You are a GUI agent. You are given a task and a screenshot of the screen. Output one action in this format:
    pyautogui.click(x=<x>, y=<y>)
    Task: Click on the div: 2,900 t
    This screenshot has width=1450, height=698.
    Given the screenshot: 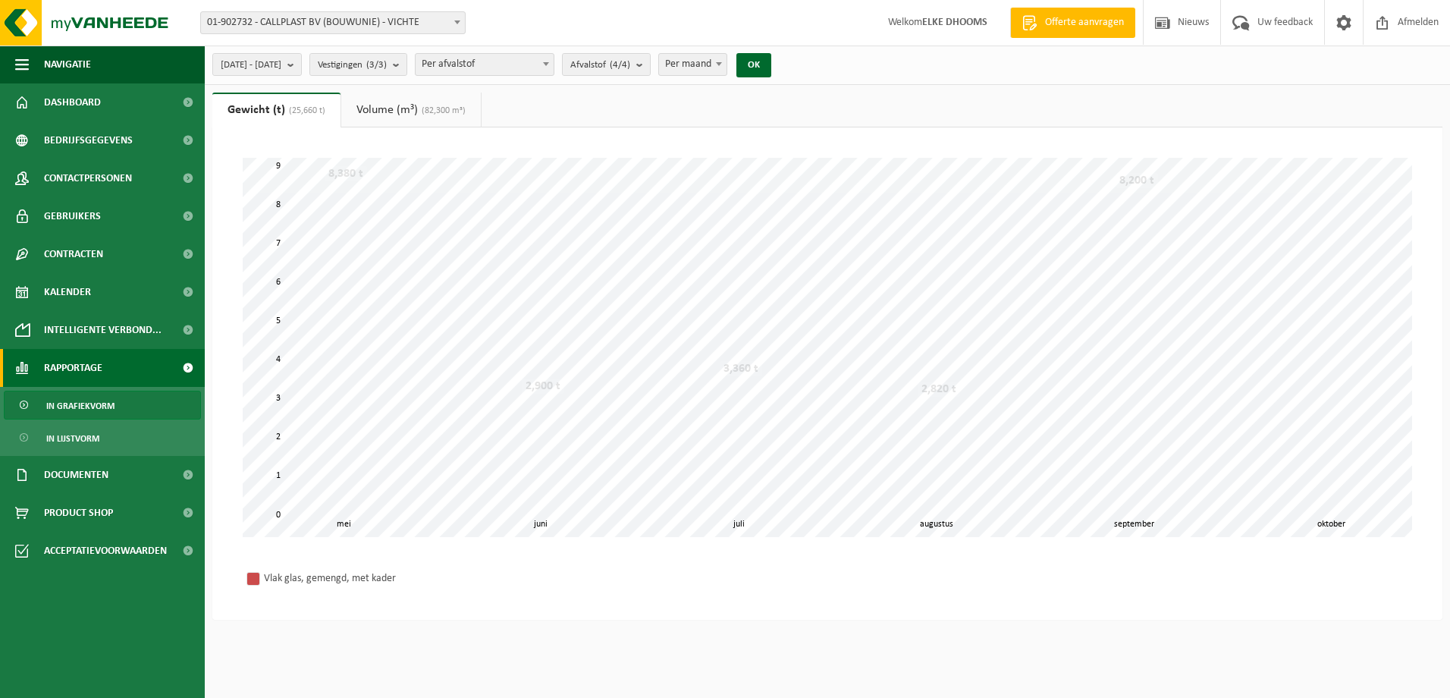 What is the action you would take?
    pyautogui.click(x=543, y=386)
    